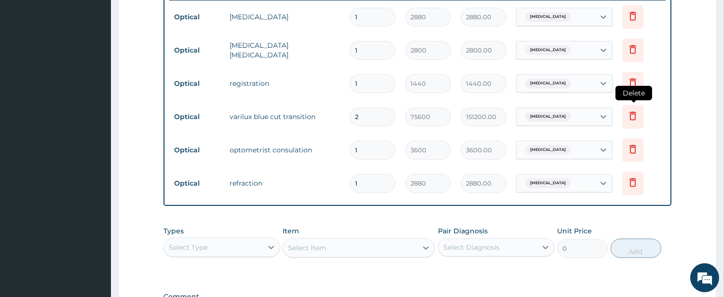 The width and height of the screenshot is (724, 297). What do you see at coordinates (574, 231) in the screenshot?
I see `label: Unit Price` at bounding box center [574, 231].